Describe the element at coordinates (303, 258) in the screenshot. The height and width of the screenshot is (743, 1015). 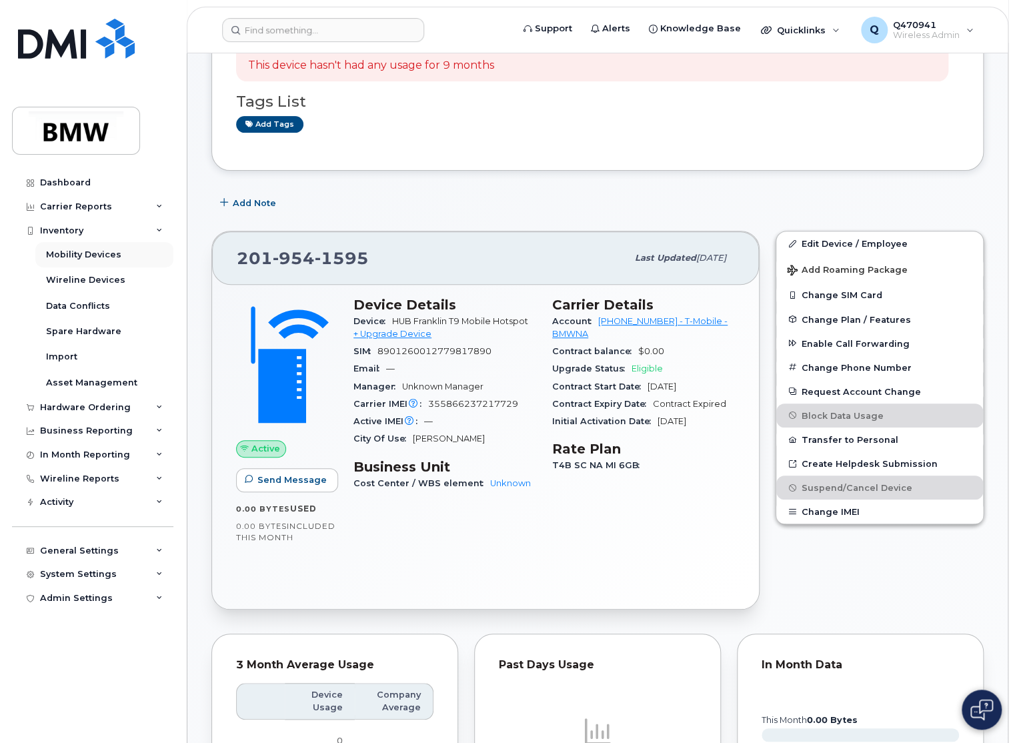
I see `span: 201` at that location.